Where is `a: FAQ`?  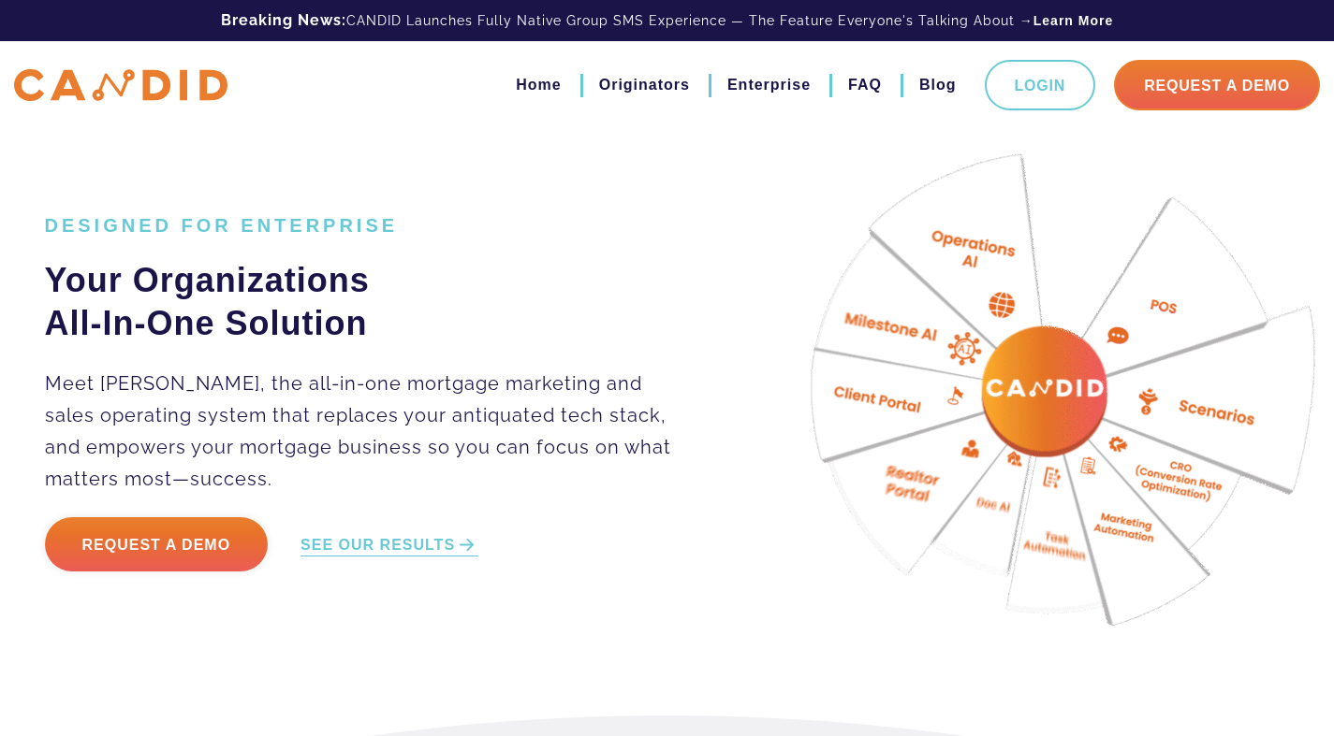 a: FAQ is located at coordinates (865, 85).